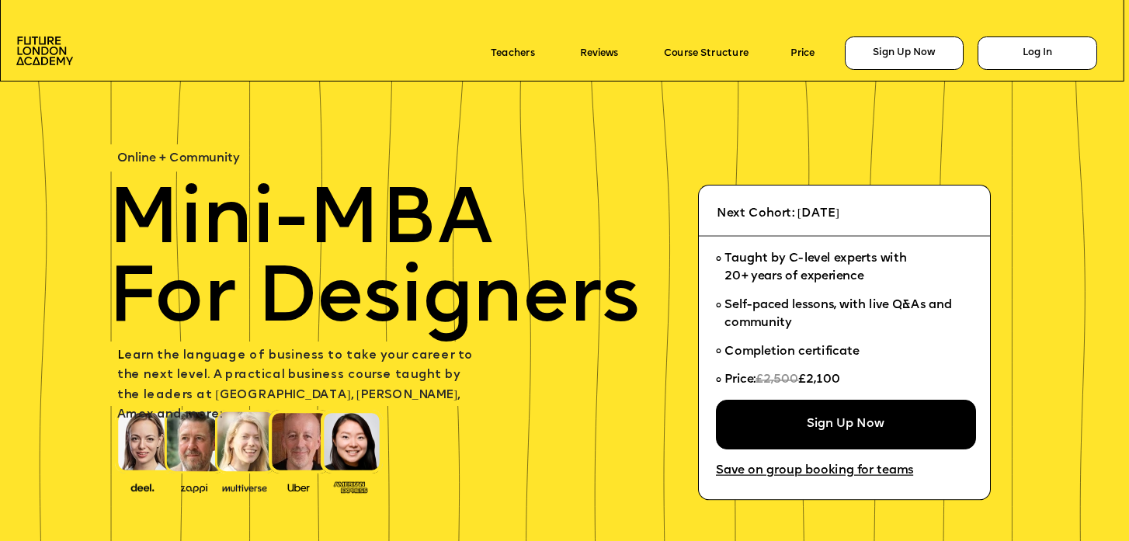 The width and height of the screenshot is (1129, 541). I want to click on span: earn the language of business to take your career to the next level. A practical business course ..., so click(297, 385).